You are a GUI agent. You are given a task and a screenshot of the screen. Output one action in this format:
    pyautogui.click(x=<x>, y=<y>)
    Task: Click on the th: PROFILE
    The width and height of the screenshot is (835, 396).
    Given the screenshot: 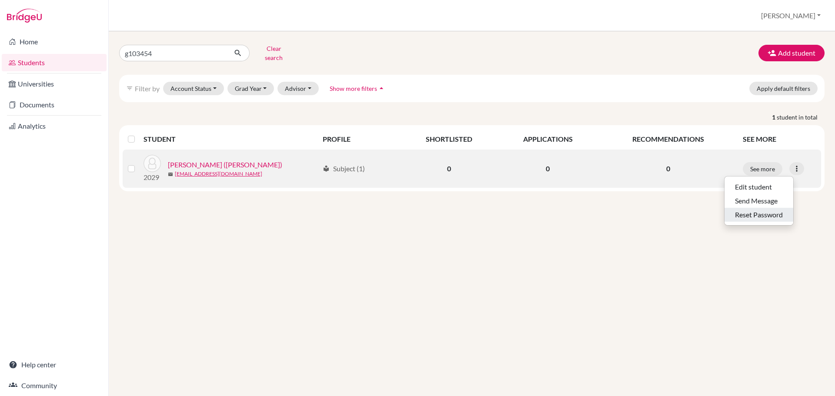 What is the action you would take?
    pyautogui.click(x=359, y=139)
    